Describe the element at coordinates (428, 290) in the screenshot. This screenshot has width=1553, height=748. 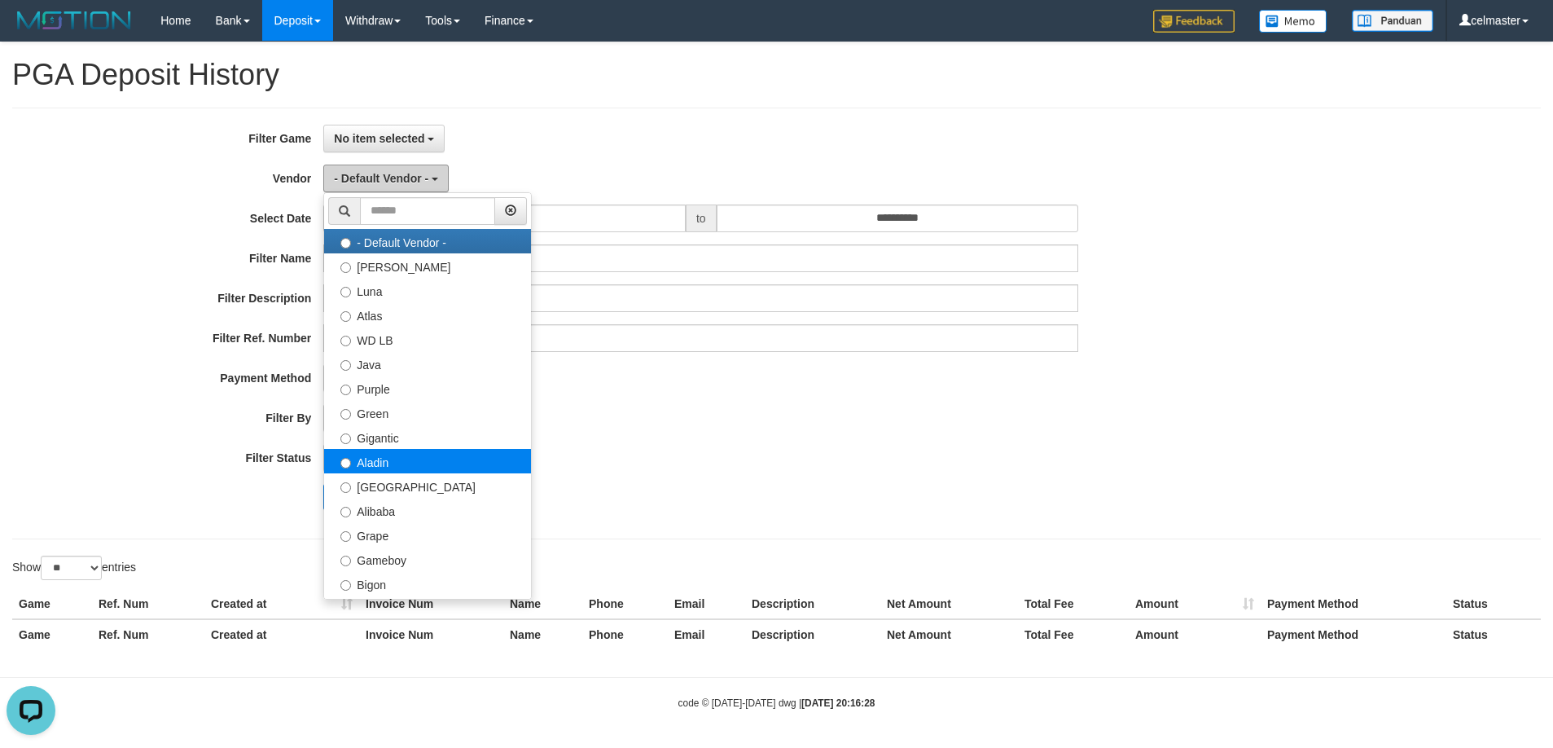
I see `label: Luna` at that location.